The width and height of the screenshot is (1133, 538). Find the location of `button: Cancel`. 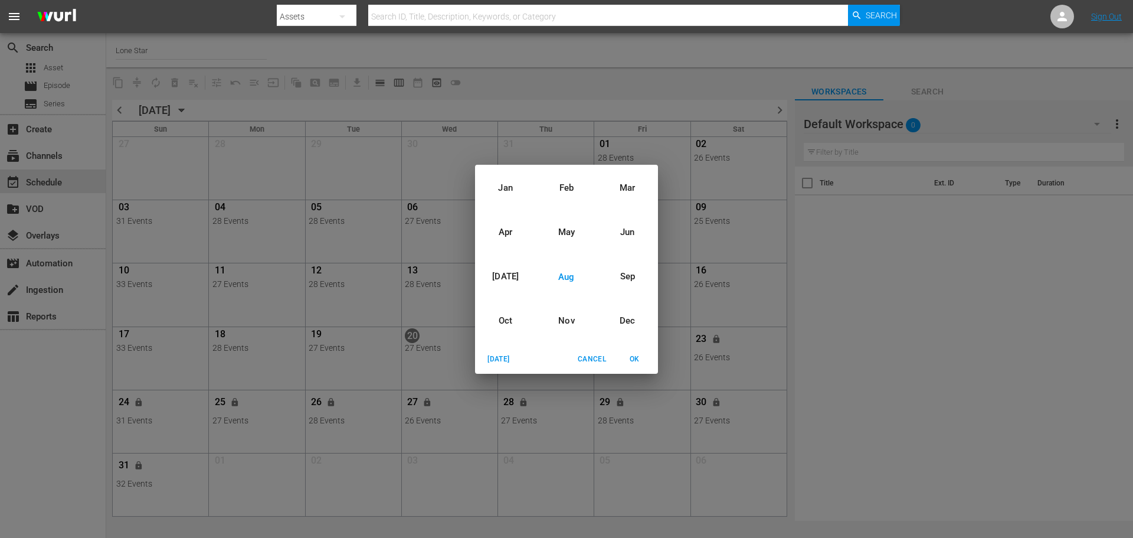

button: Cancel is located at coordinates (592, 359).